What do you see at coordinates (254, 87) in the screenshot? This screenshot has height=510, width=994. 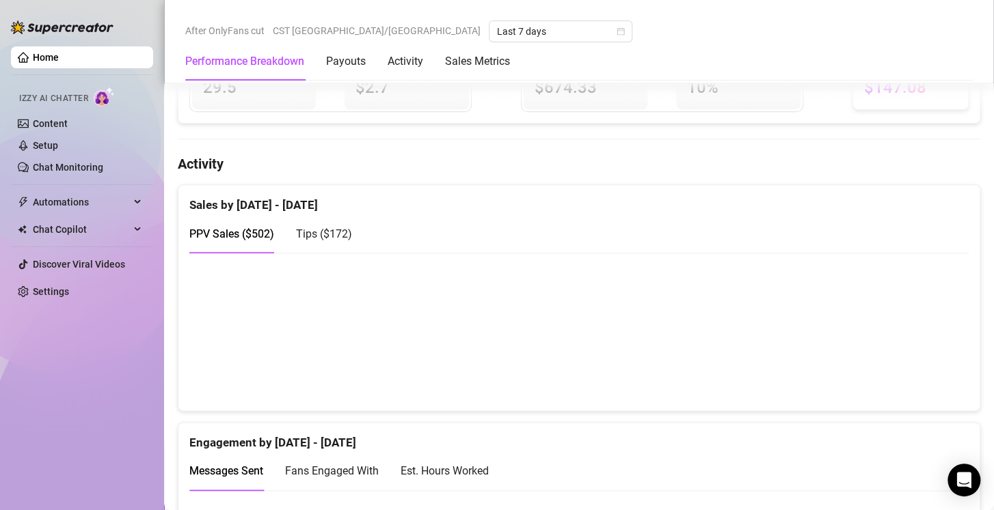 I see `span: 29.5` at bounding box center [254, 87].